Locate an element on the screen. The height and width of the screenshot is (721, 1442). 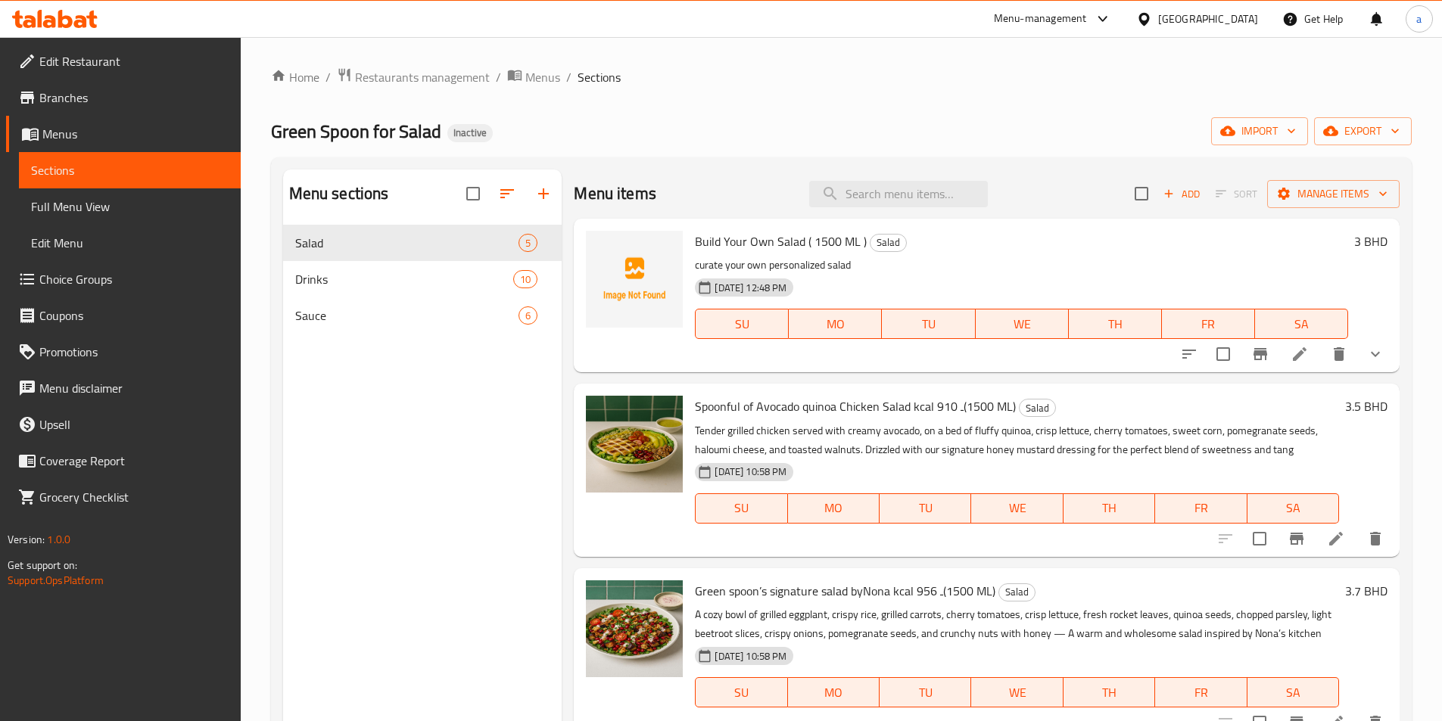
div: Sauce is located at coordinates (407, 316).